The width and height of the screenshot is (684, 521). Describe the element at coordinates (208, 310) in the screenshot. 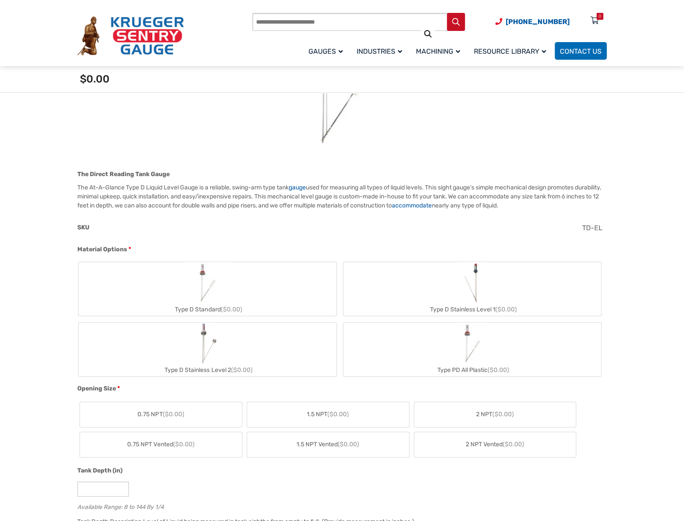

I see `div: Type D Standard` at that location.